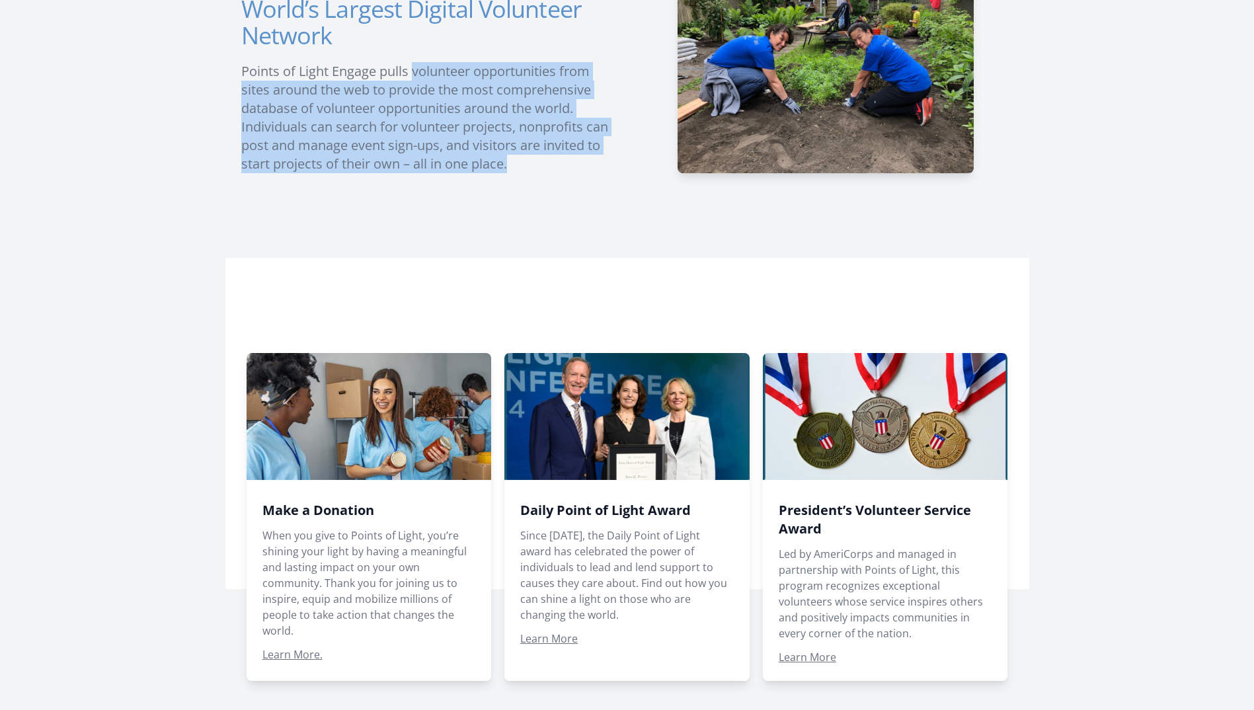 The width and height of the screenshot is (1254, 710). What do you see at coordinates (429, 118) in the screenshot?
I see `p: Points of Light Engage pulls volunteer opportunities from sites around the web to provide the mos...` at bounding box center [429, 118].